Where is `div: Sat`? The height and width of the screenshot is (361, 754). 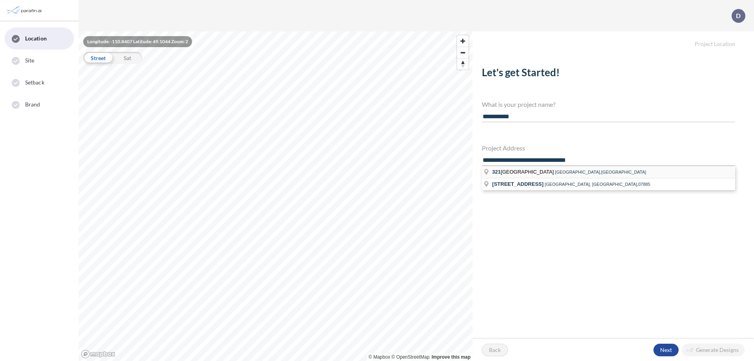
div: Sat is located at coordinates (127, 58).